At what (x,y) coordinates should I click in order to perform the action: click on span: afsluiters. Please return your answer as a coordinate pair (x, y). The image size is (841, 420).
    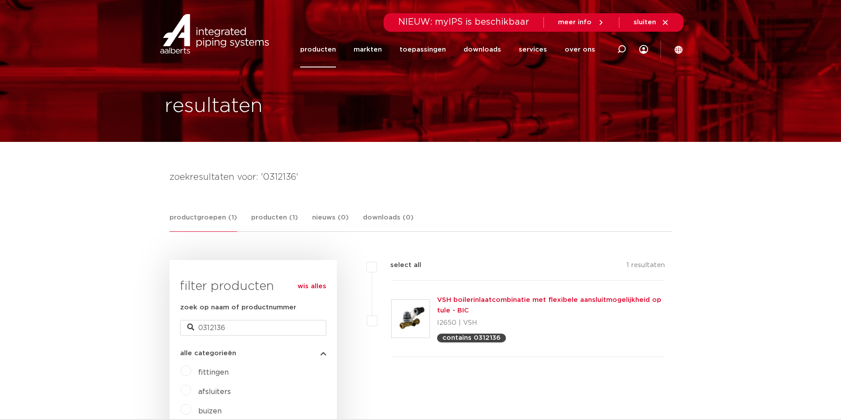
    Looking at the image, I should click on (214, 392).